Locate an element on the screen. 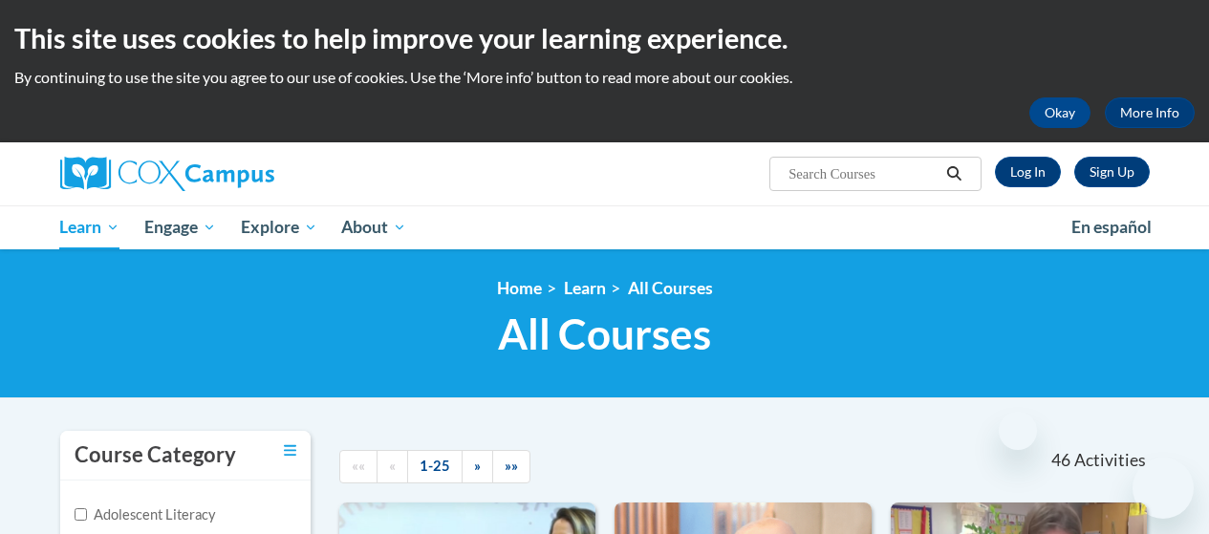 Image resolution: width=1209 pixels, height=534 pixels. a: About is located at coordinates (374, 228).